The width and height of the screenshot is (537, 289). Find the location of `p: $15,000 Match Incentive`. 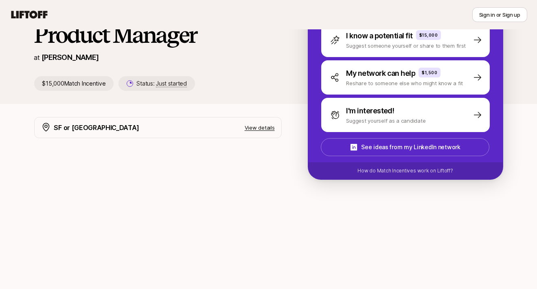

p: $15,000 Match Incentive is located at coordinates (74, 84).